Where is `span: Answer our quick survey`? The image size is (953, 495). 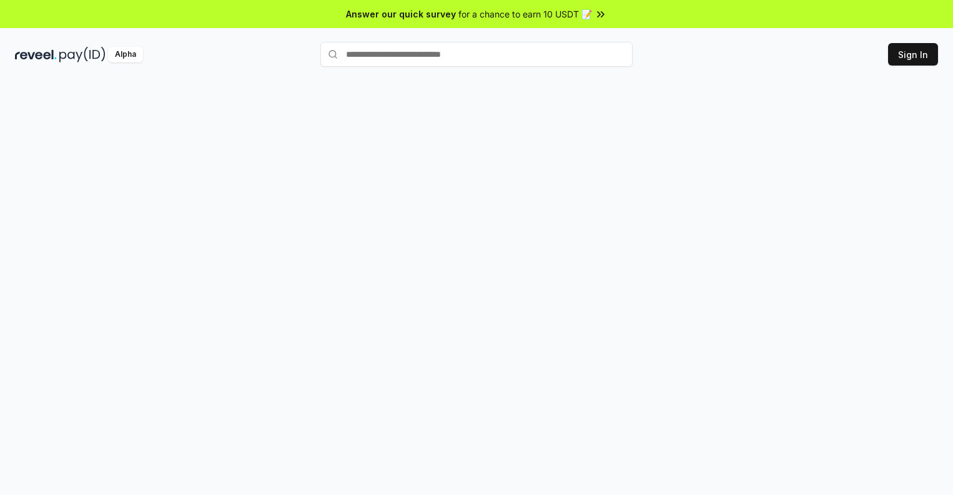
span: Answer our quick survey is located at coordinates (401, 14).